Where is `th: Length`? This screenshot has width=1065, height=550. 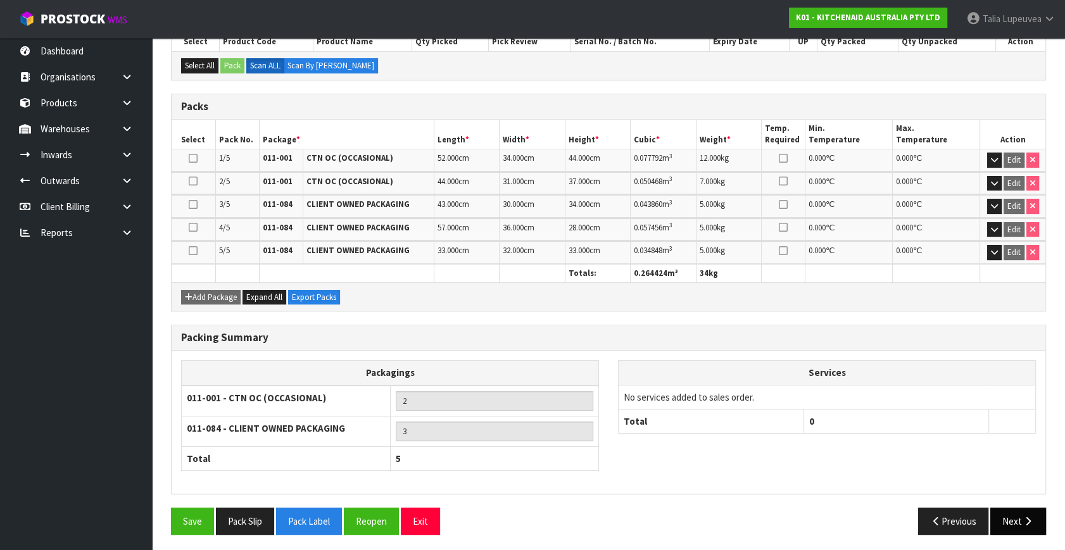 th: Length is located at coordinates (467, 134).